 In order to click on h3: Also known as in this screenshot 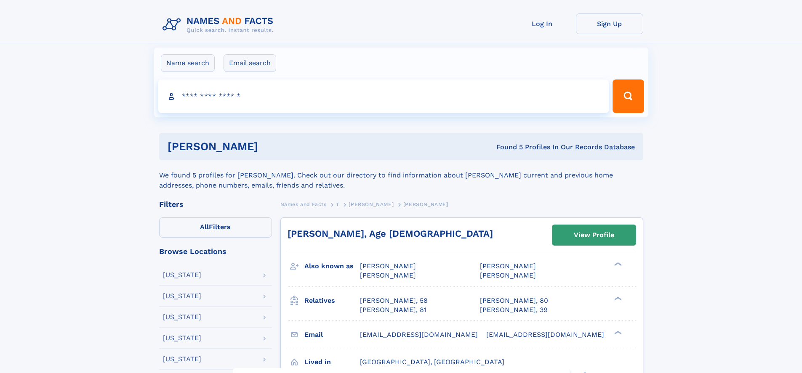, I will do `click(332, 266)`.